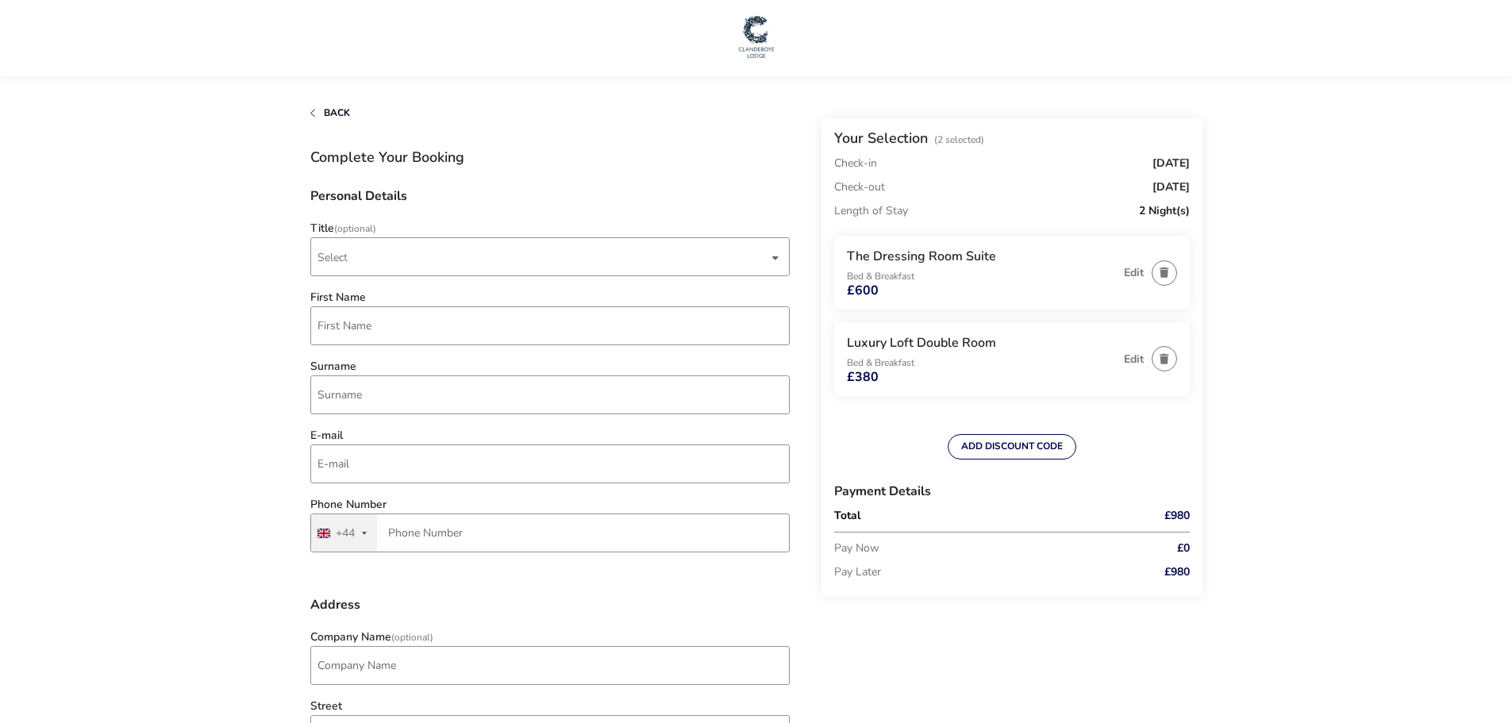 Image resolution: width=1512 pixels, height=723 pixels. I want to click on h3: Personal Details, so click(550, 202).